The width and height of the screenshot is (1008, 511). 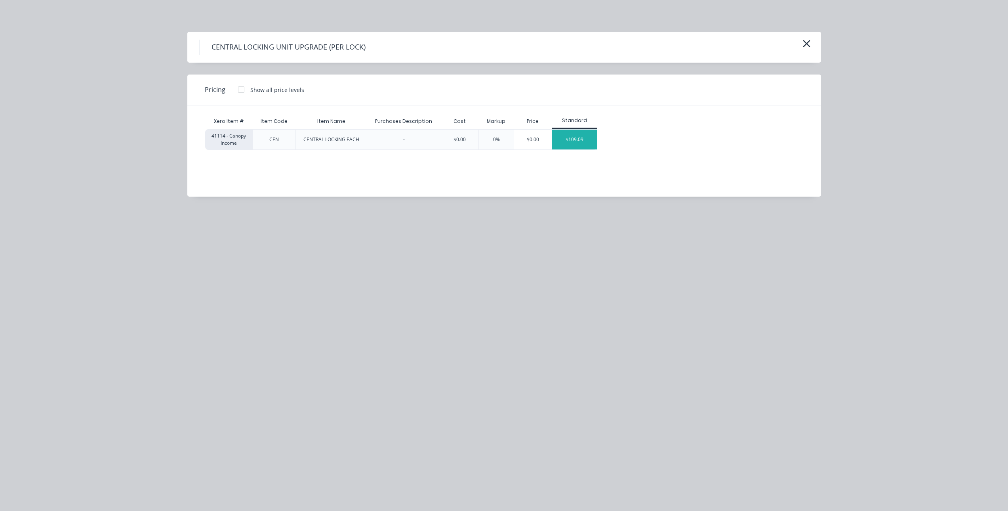 What do you see at coordinates (229, 139) in the screenshot?
I see `div: 41114 - Canopy Income` at bounding box center [229, 139].